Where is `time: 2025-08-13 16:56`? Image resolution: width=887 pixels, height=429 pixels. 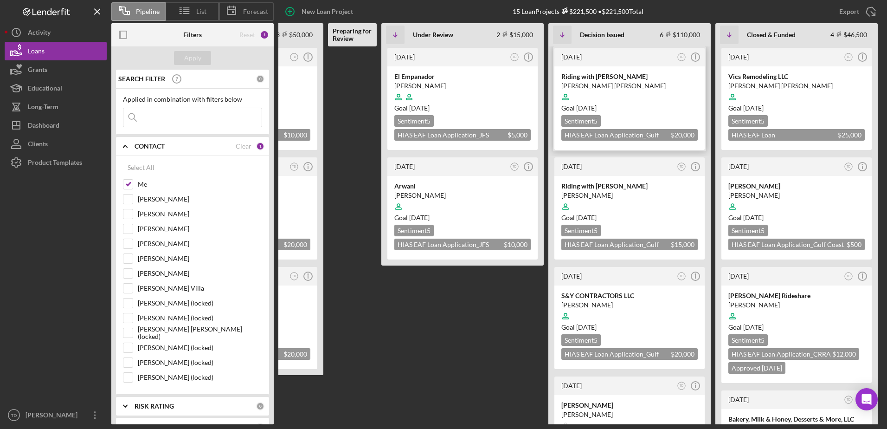 time: 2025-08-13 16:56 is located at coordinates (572, 385).